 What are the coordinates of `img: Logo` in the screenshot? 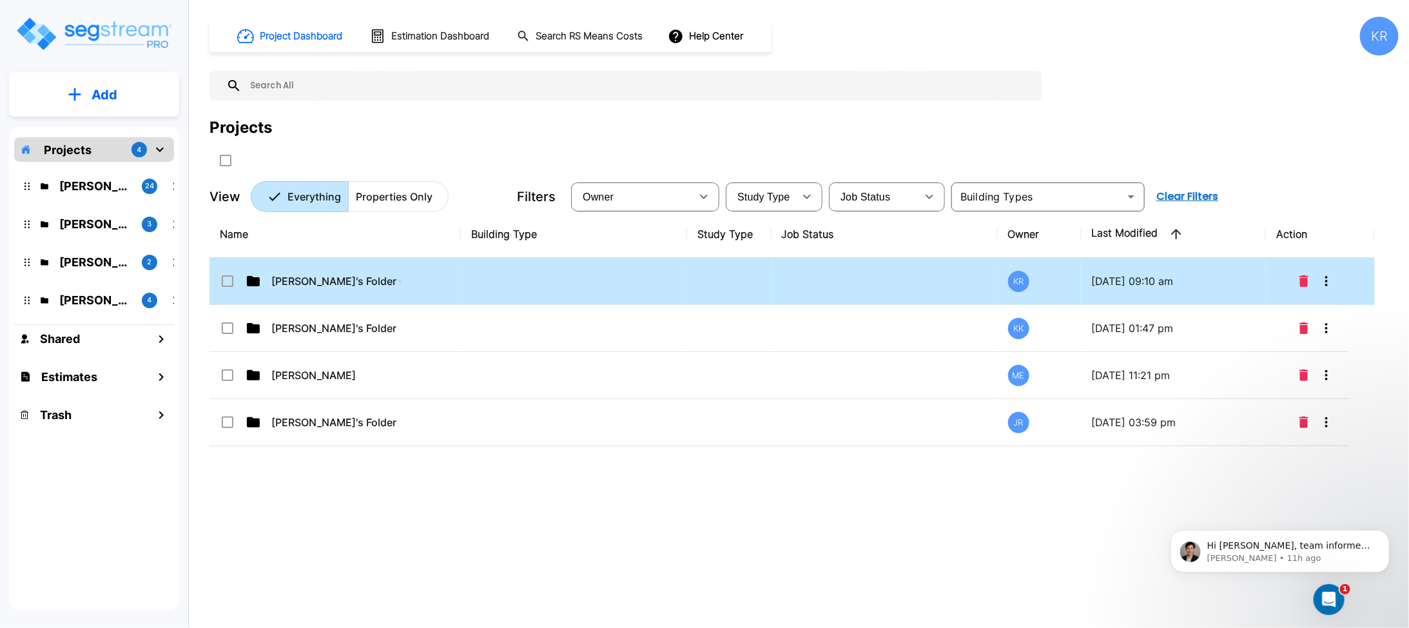 It's located at (93, 34).